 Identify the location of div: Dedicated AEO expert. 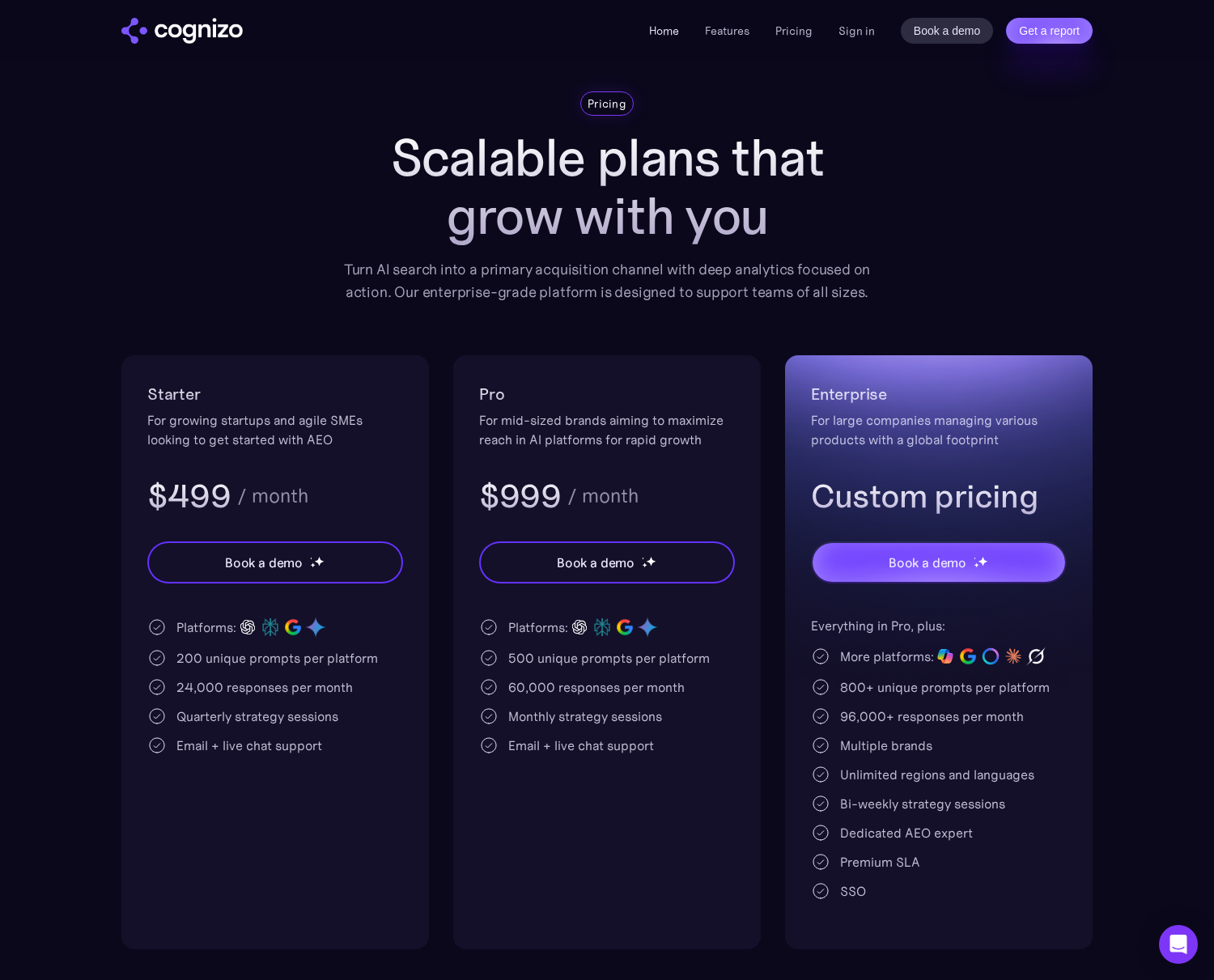
(907, 833).